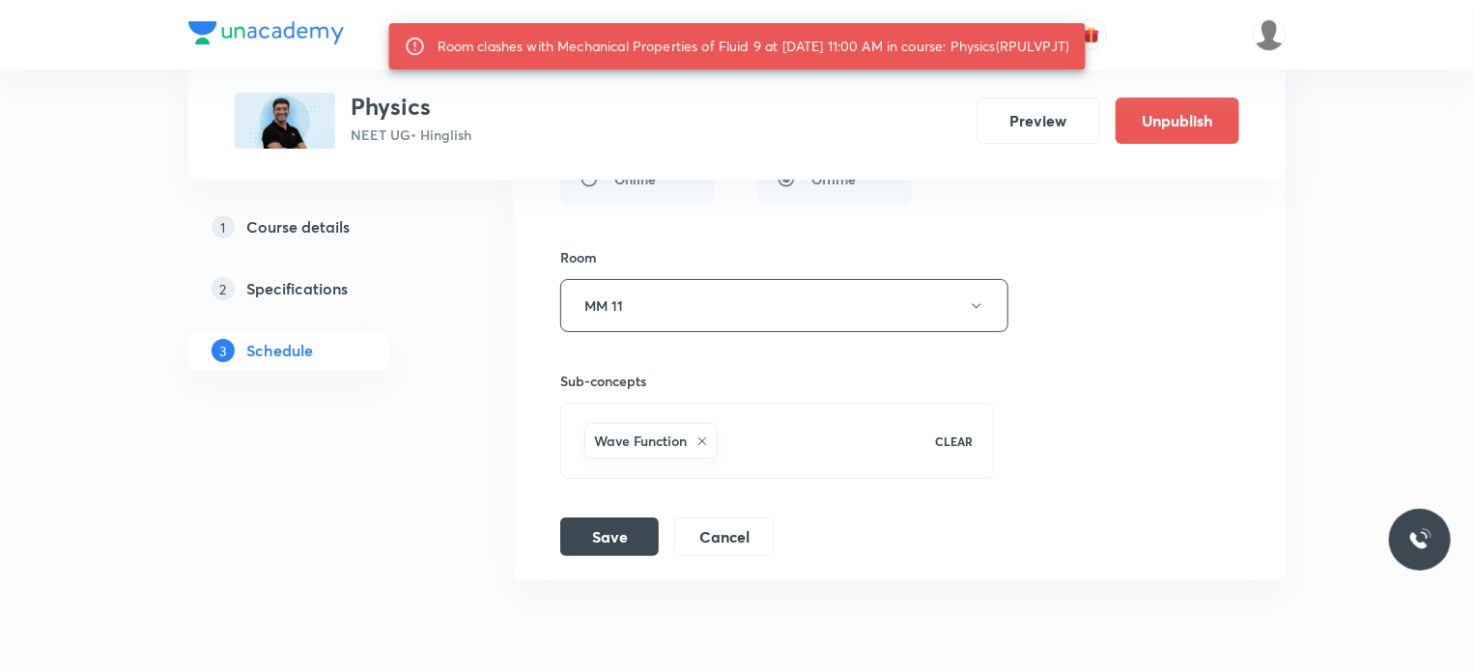 This screenshot has width=1474, height=671. What do you see at coordinates (266, 35) in the screenshot?
I see `a: Company Logo` at bounding box center [266, 35].